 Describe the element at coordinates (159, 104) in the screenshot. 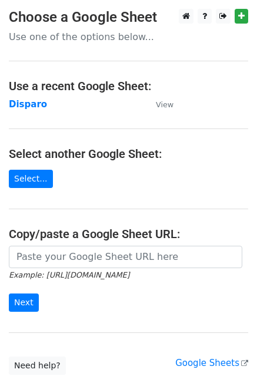

I see `a: View` at that location.